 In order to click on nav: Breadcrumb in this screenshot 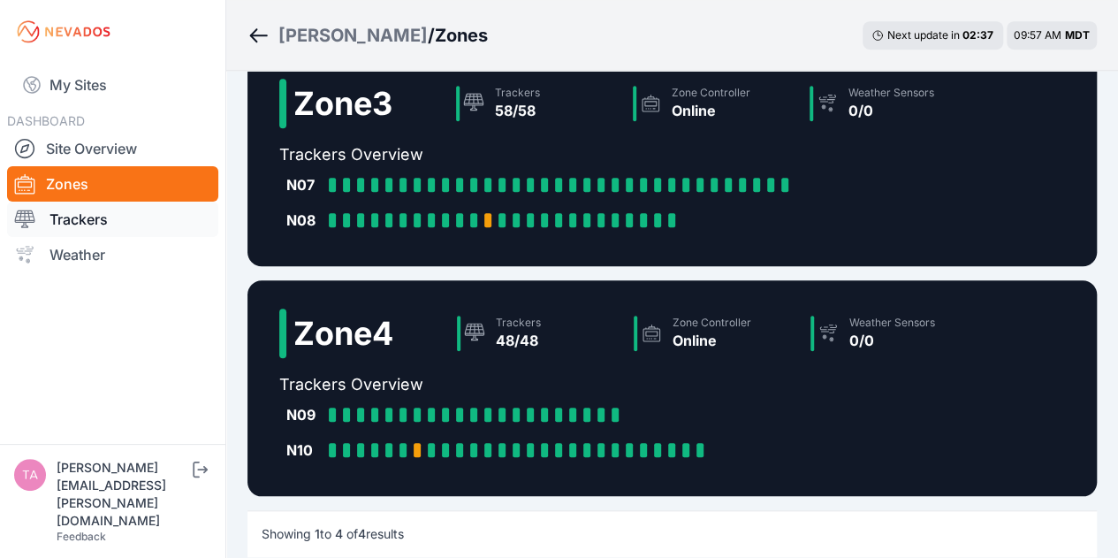, I will do `click(368, 35)`.